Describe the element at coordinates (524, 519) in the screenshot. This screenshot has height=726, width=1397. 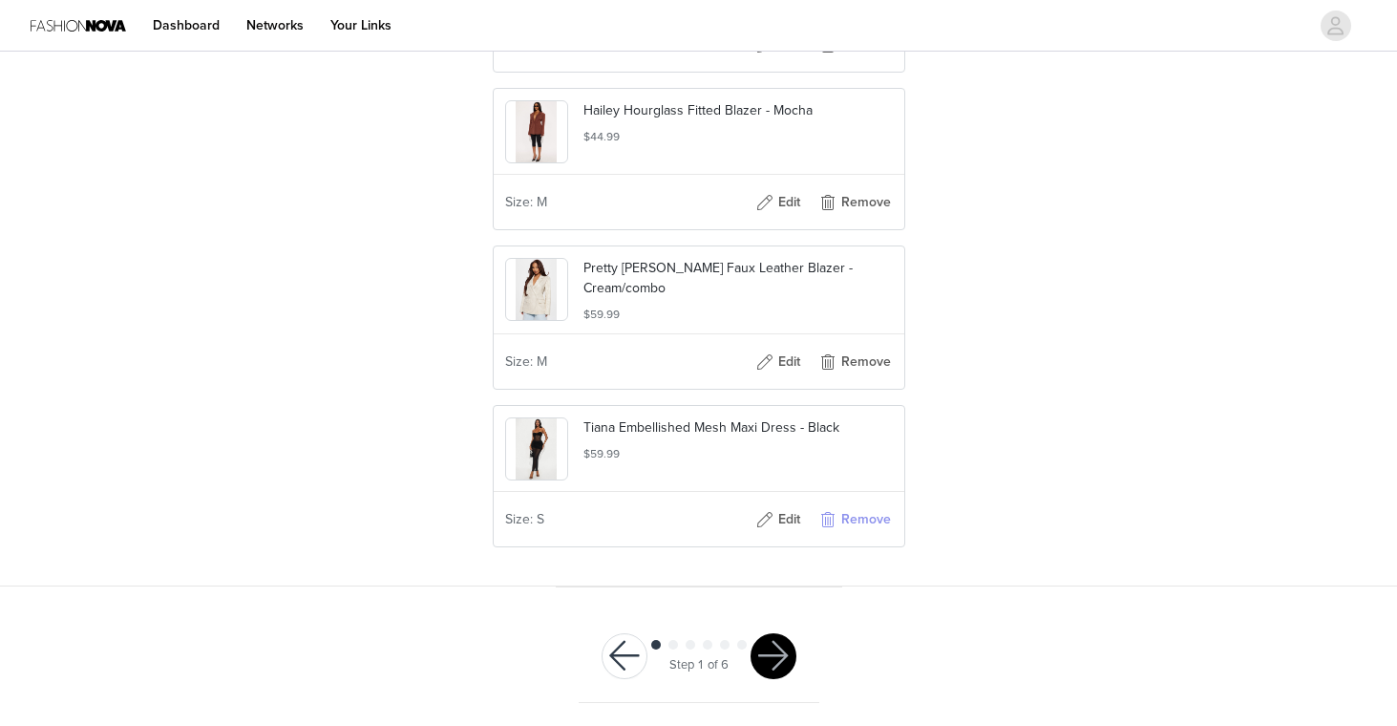
I see `span: Size: S` at that location.